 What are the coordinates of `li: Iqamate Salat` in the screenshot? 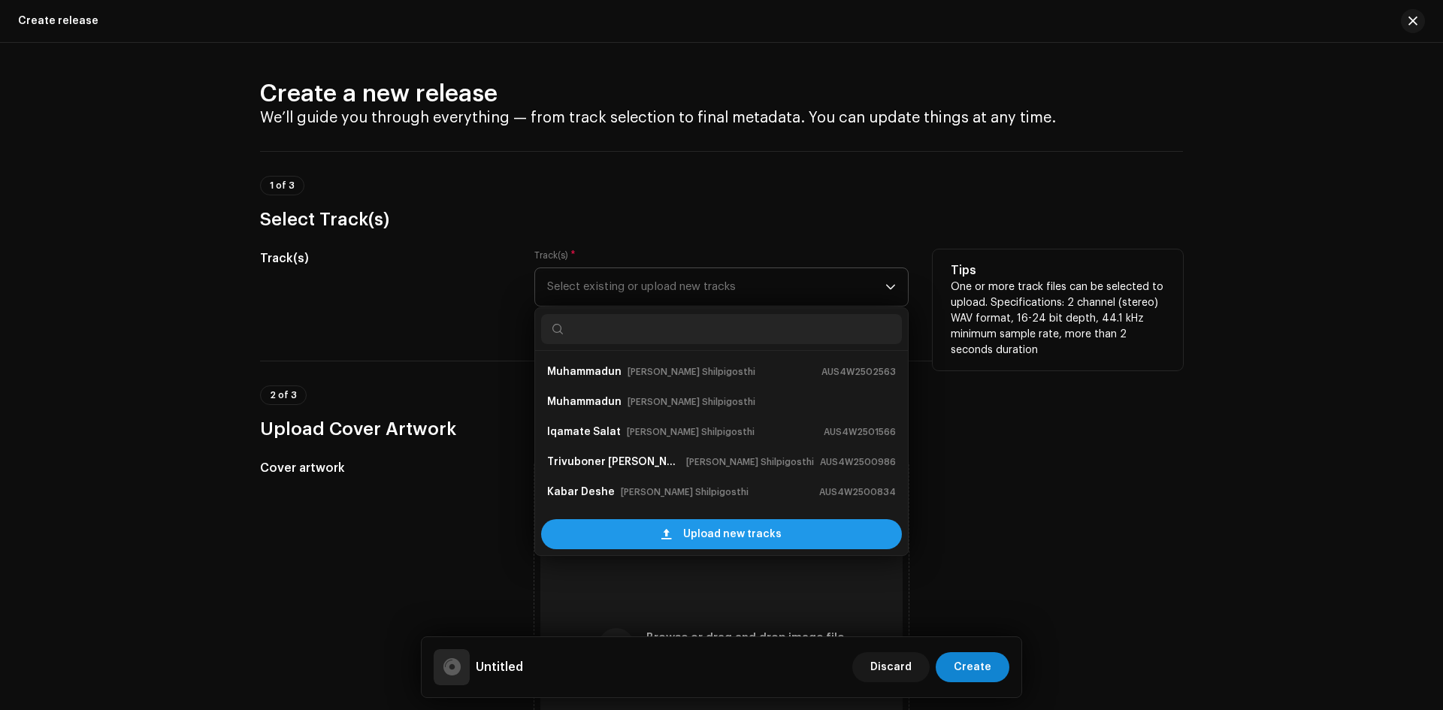 It's located at (722, 432).